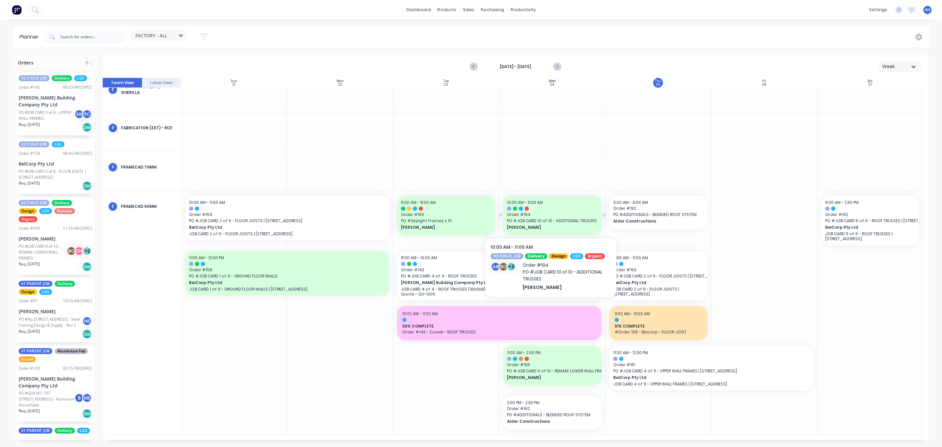 Image resolution: width=942 pixels, height=447 pixels. What do you see at coordinates (631, 352) in the screenshot?
I see `span: 11:00 AM - 12:30 PM` at bounding box center [631, 352].